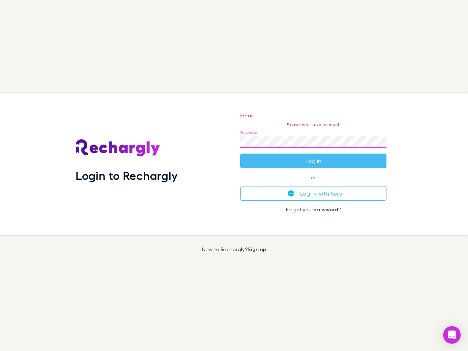 Image resolution: width=468 pixels, height=351 pixels. I want to click on img: Xero's logo, so click(291, 193).